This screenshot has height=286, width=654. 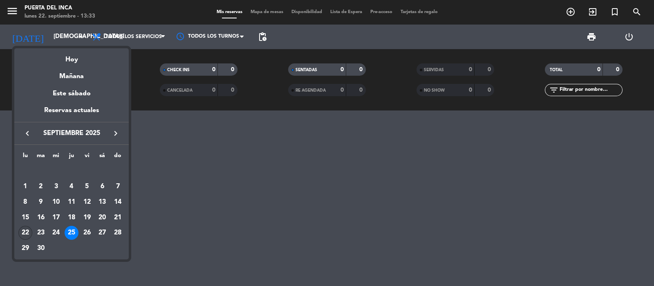 I want to click on td: 1 de septiembre de 2025, so click(x=25, y=186).